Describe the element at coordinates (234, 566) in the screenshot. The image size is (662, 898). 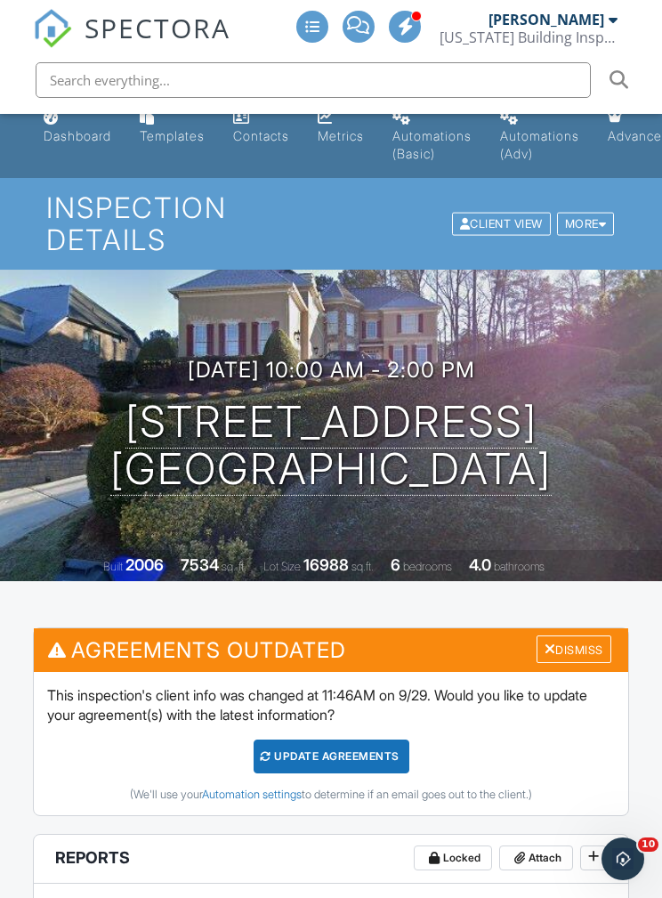
I see `span: sq. ft.` at that location.